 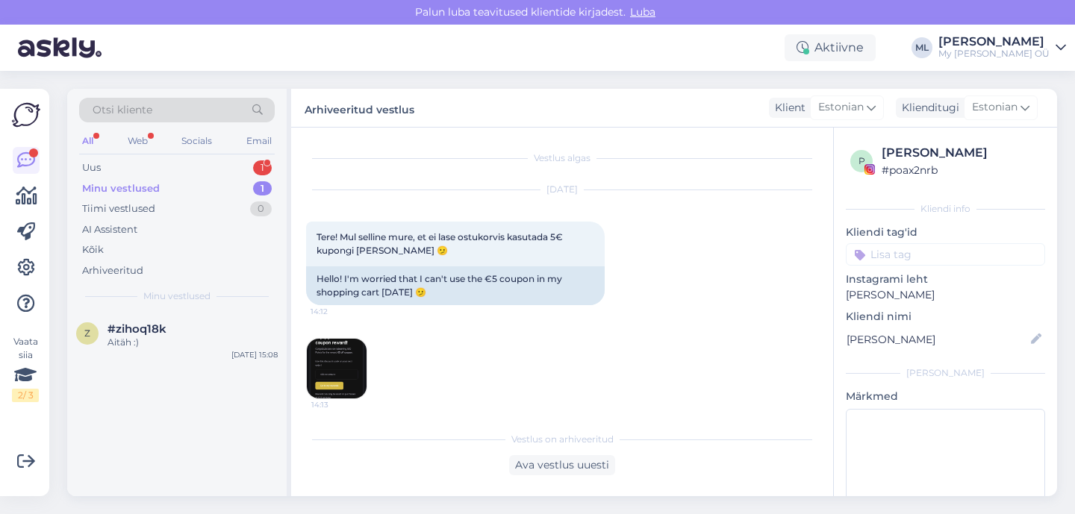 I want to click on div: Klient, so click(x=787, y=108).